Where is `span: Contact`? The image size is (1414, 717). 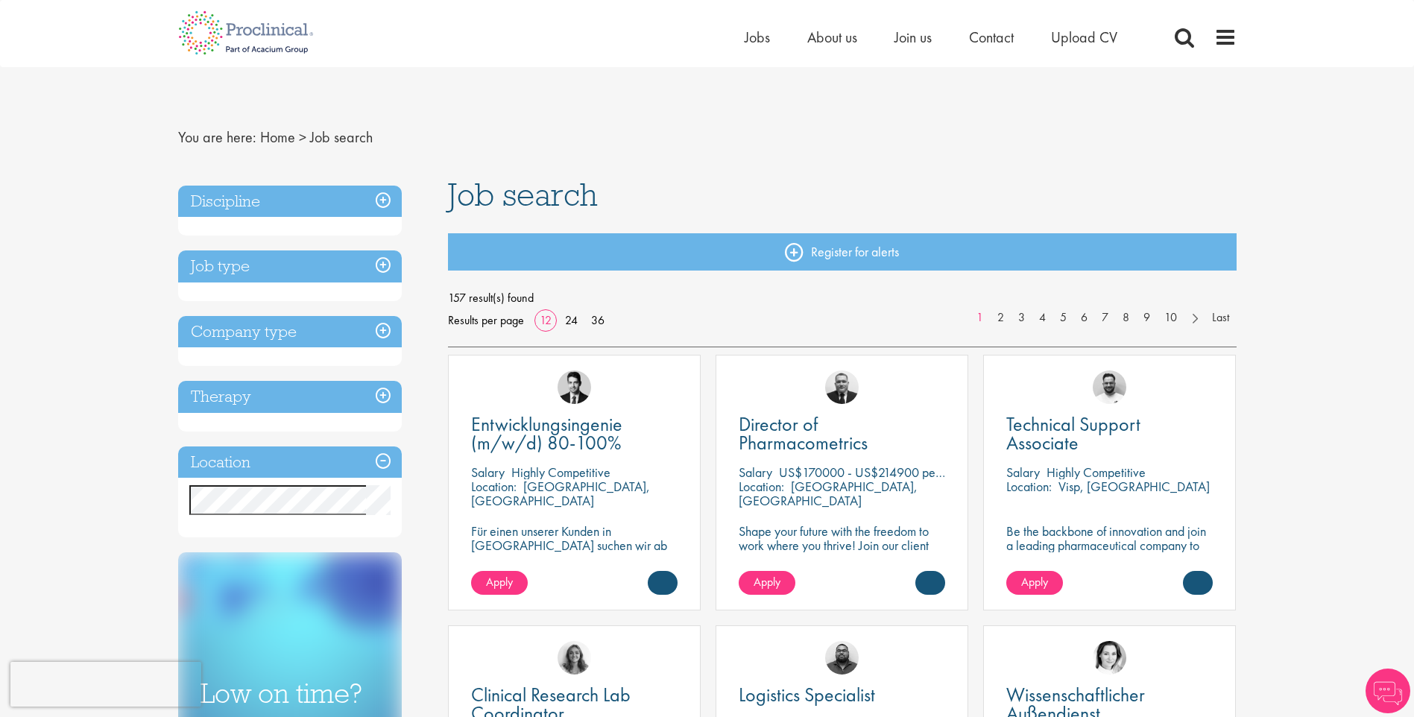
span: Contact is located at coordinates (991, 37).